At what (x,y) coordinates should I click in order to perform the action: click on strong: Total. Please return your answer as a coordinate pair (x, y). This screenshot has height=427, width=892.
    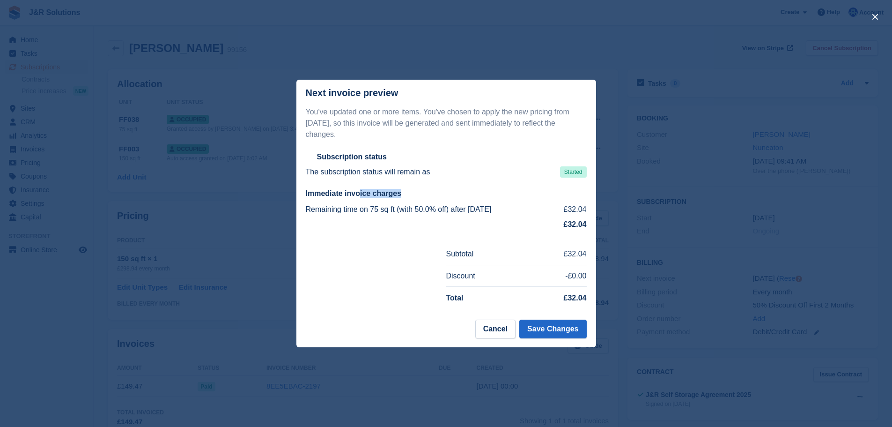
    Looking at the image, I should click on (455, 297).